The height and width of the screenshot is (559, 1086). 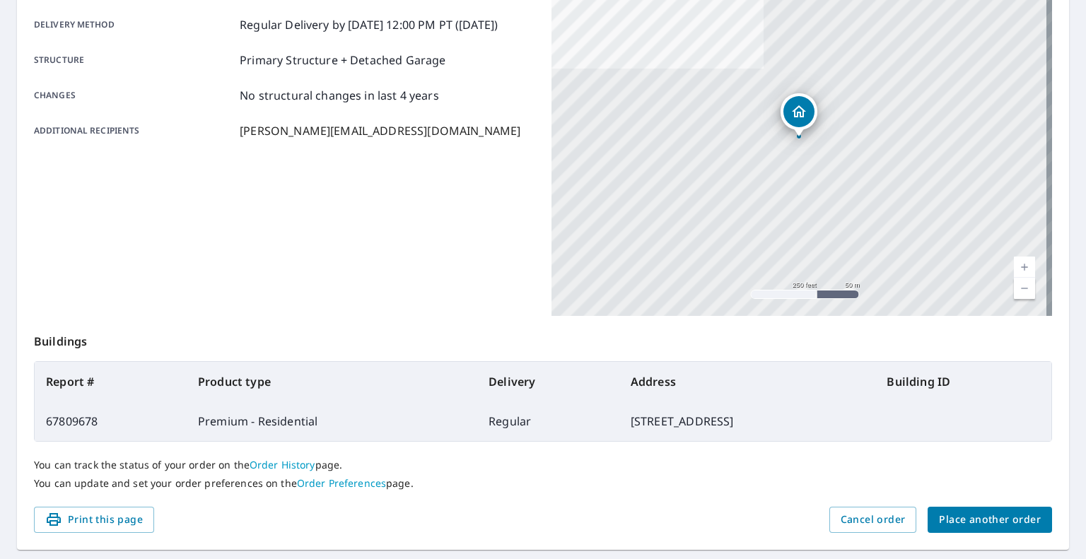 What do you see at coordinates (799, 115) in the screenshot?
I see `div: Dropped pin, building 1, Residential property, 4537 NW 134th Ave Portland, OR 97229` at bounding box center [799, 115].